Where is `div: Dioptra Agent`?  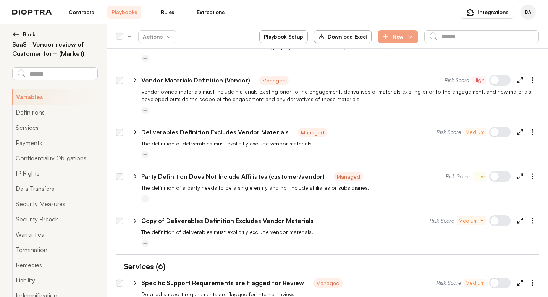 div: Dioptra Agent is located at coordinates (528, 12).